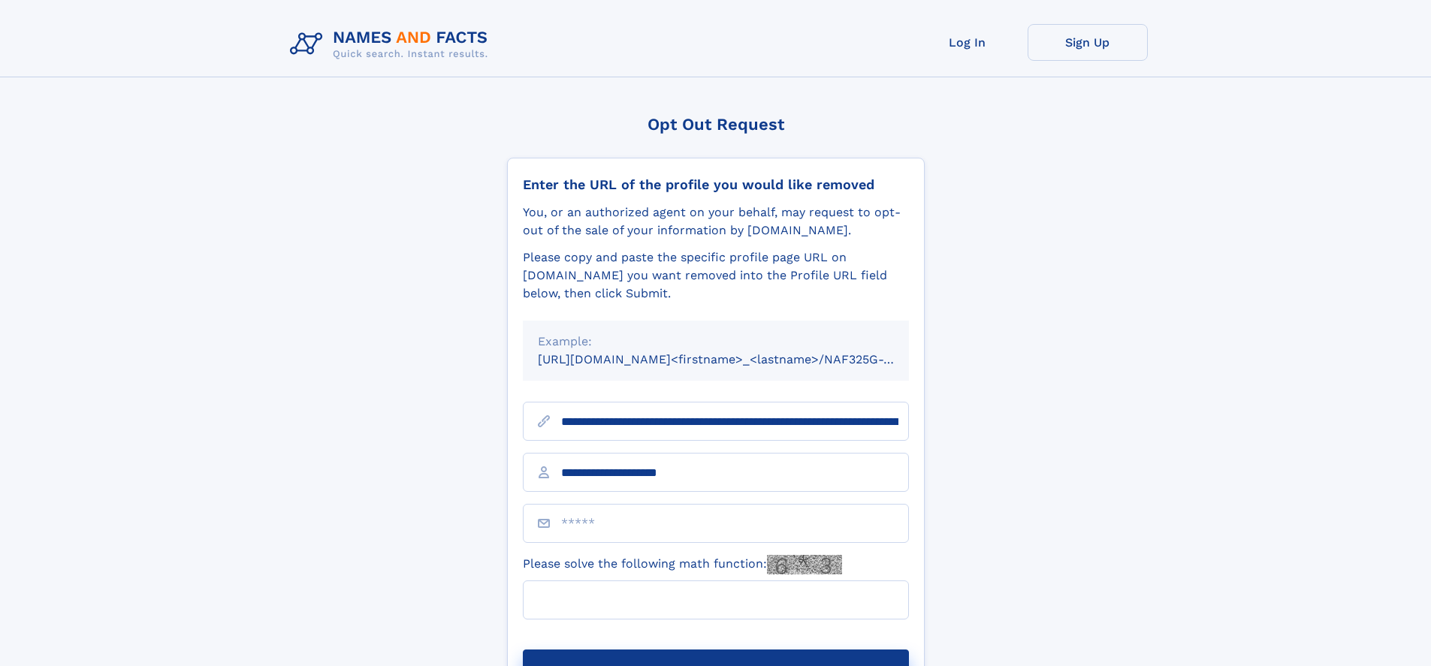 The height and width of the screenshot is (666, 1431). Describe the element at coordinates (682, 565) in the screenshot. I see `label: Please solve the following math function:` at that location.